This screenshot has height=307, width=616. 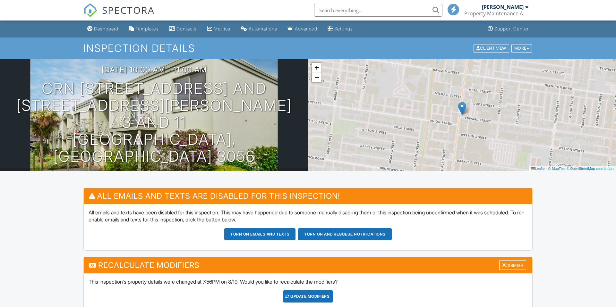 I want to click on a: © MapTiler, so click(x=557, y=169).